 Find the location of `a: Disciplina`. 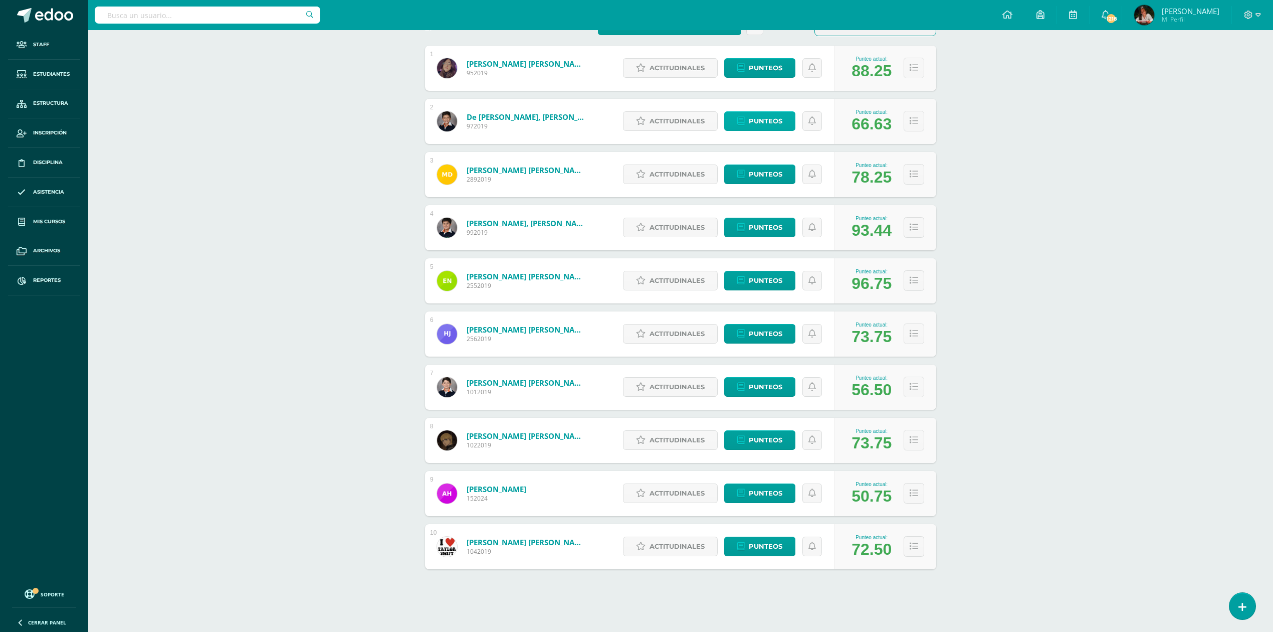

a: Disciplina is located at coordinates (44, 162).